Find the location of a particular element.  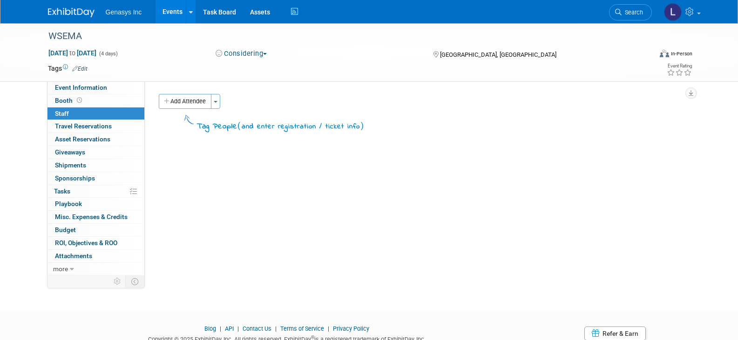

span: Budget is located at coordinates (65, 230).